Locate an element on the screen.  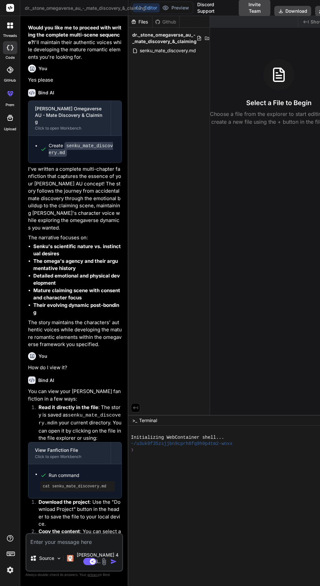
img: settings is located at coordinates (10, 570).